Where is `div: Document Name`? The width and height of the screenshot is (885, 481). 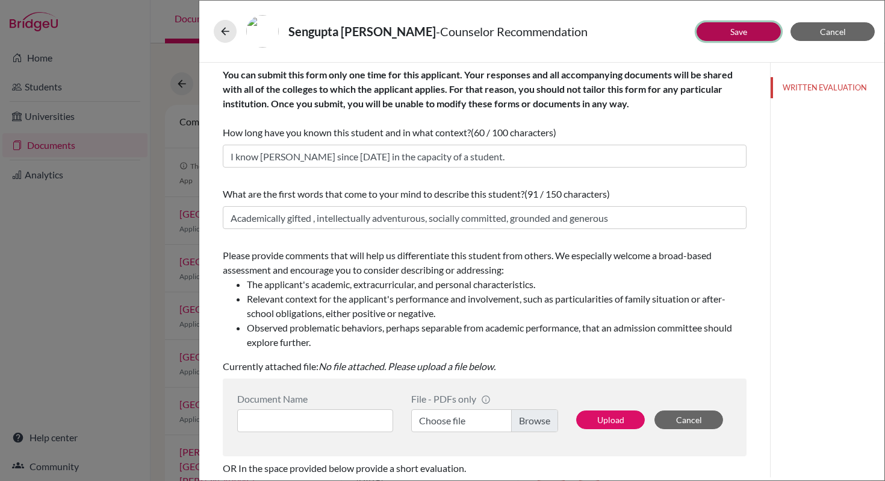 div: Document Name is located at coordinates (315, 398).